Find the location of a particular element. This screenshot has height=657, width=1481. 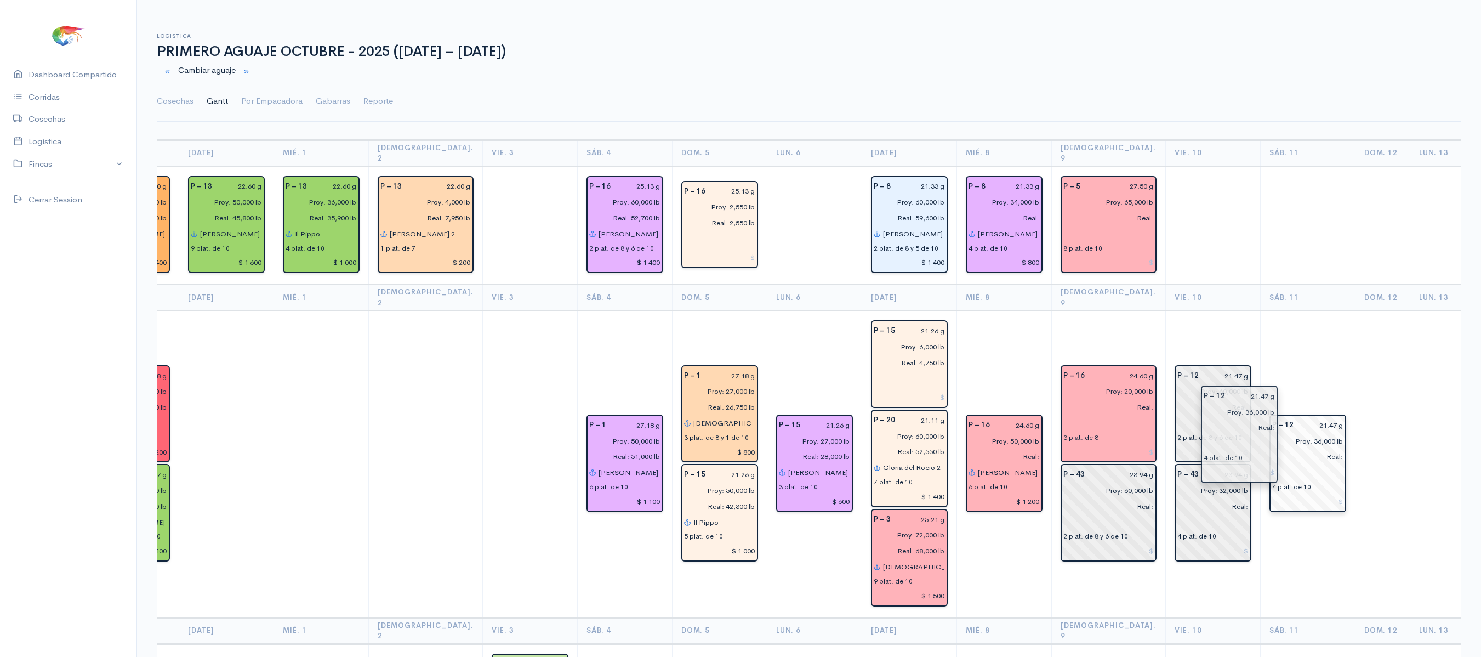

div: Piscina: 8 Peso: 21.33 g Libras Proy: 60,000 lb Libras Reales: 59,600 lb Rendimiento: 99.3% Empac... is located at coordinates (909, 225).